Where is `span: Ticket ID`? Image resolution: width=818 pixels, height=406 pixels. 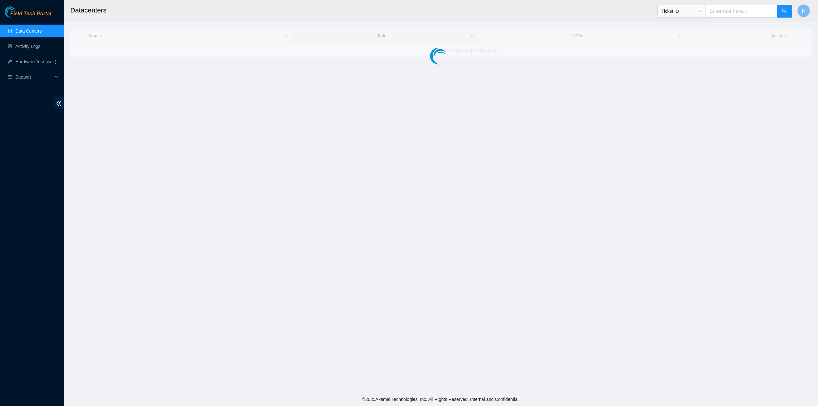
span: Ticket ID is located at coordinates (682, 11).